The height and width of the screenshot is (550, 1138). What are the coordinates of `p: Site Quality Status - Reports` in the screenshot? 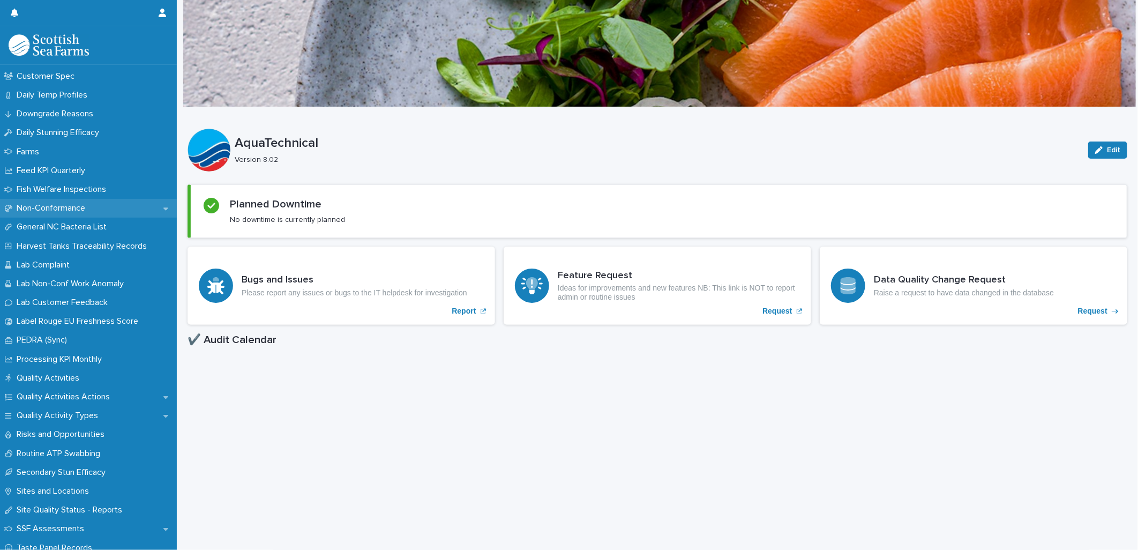 It's located at (71, 509).